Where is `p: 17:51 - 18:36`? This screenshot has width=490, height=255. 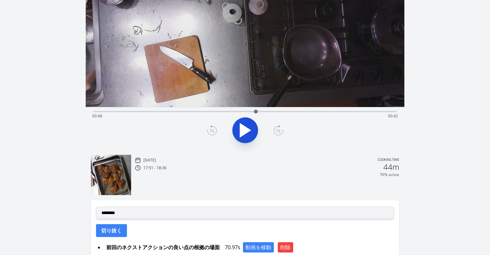
p: 17:51 - 18:36 is located at coordinates (155, 168).